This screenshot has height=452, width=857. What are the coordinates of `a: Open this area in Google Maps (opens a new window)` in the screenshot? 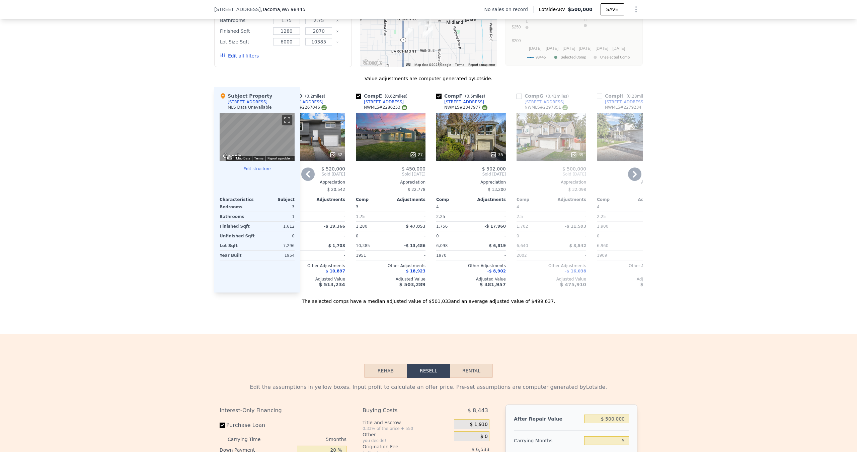 It's located at (372, 63).